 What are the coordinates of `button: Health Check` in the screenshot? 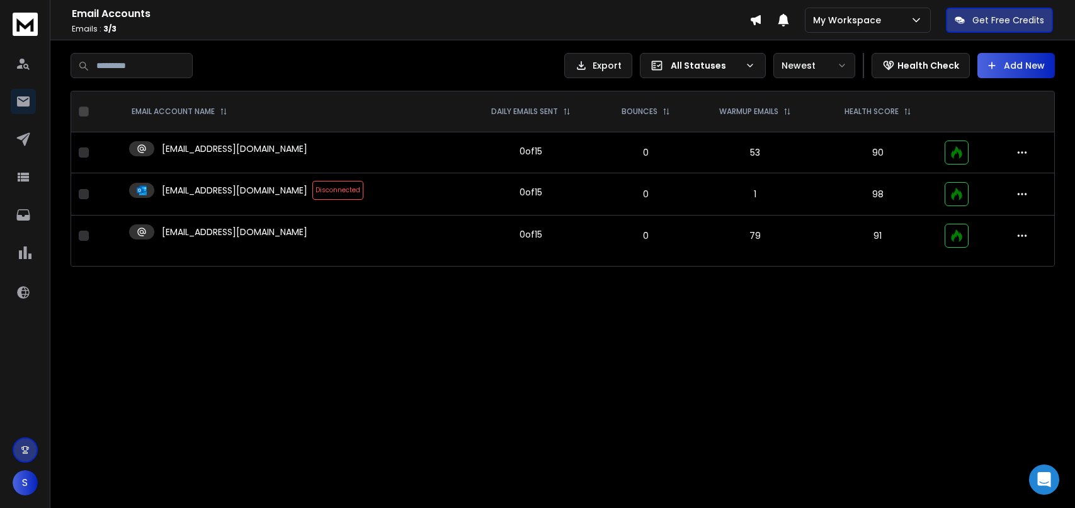 It's located at (921, 66).